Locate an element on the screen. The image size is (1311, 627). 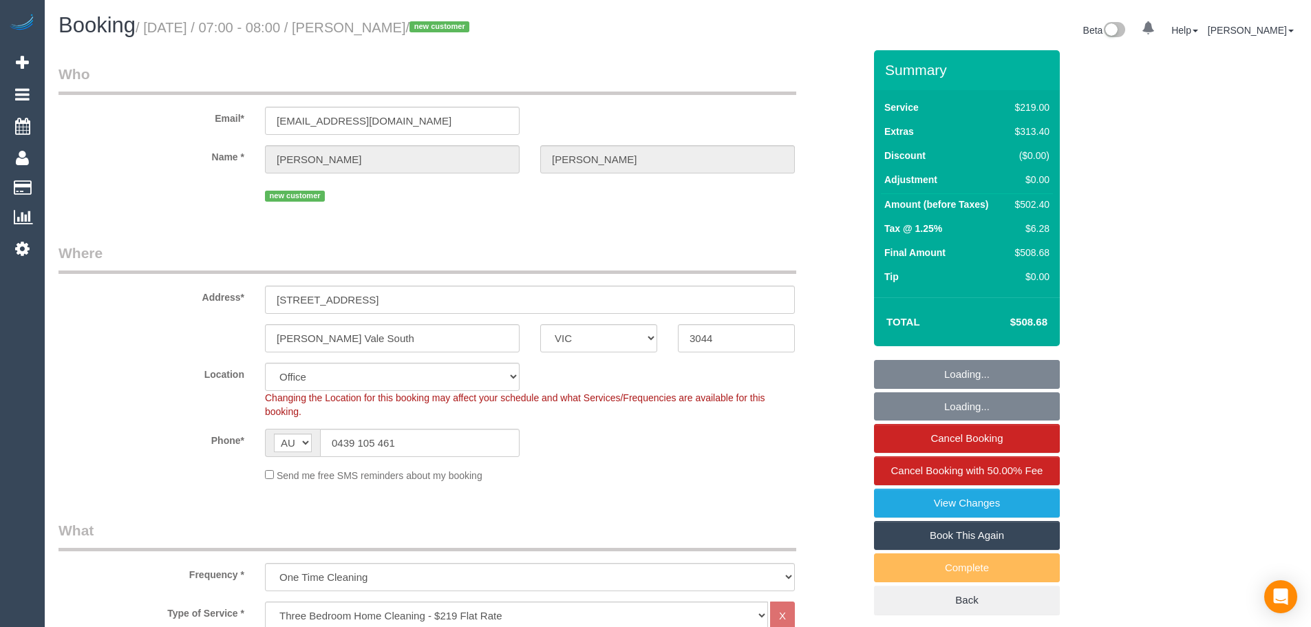
a: Cancel Booking with 50.00% Fee is located at coordinates (967, 471).